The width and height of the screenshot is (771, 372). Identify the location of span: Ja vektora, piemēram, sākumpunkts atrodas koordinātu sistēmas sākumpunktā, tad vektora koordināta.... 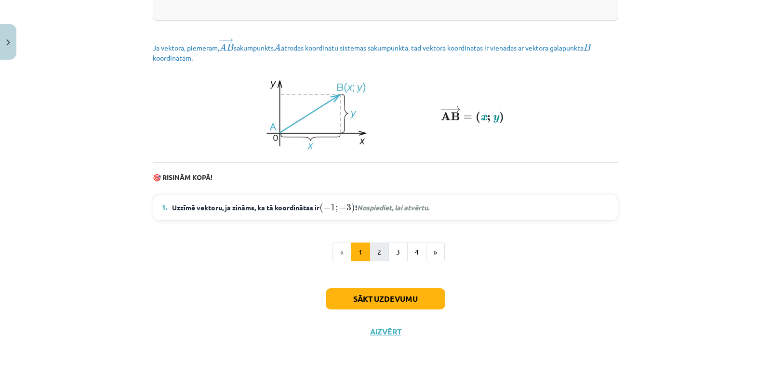
(372, 53).